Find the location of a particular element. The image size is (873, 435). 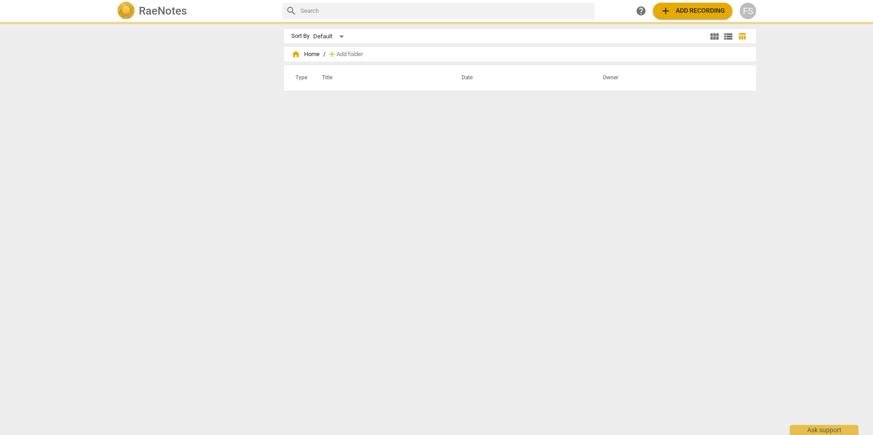

th: Title is located at coordinates (381, 78).